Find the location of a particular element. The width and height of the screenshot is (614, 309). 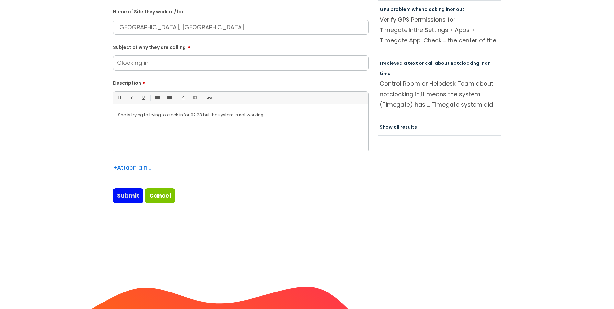

label: Description is located at coordinates (241, 82).